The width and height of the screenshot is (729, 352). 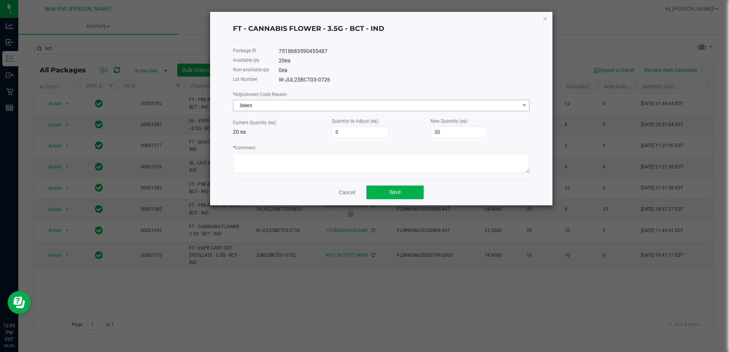 What do you see at coordinates (260, 95) in the screenshot?
I see `label: Adjustment Code Reason` at bounding box center [260, 95].